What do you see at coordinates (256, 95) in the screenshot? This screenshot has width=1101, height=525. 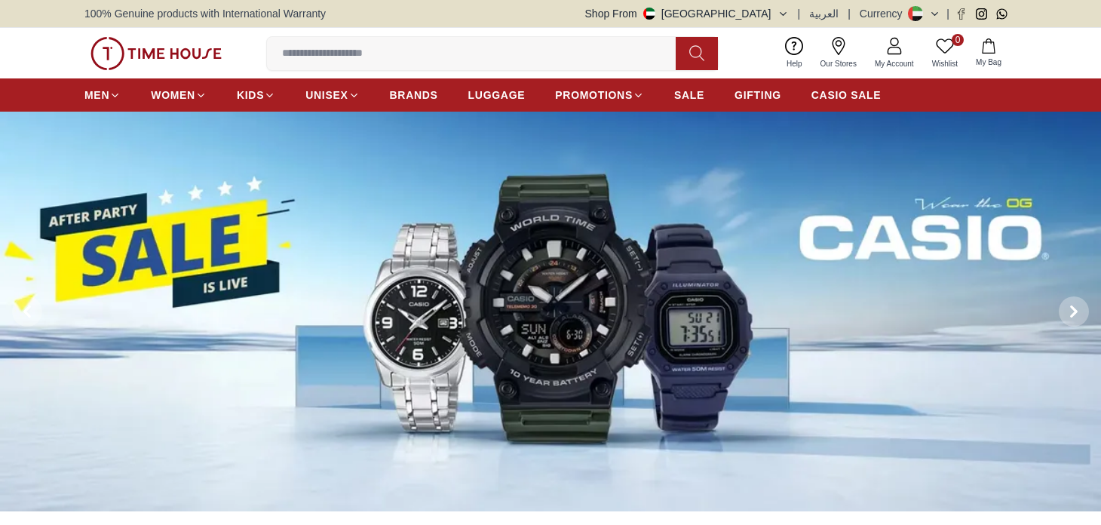 I see `a: KIDS` at bounding box center [256, 95].